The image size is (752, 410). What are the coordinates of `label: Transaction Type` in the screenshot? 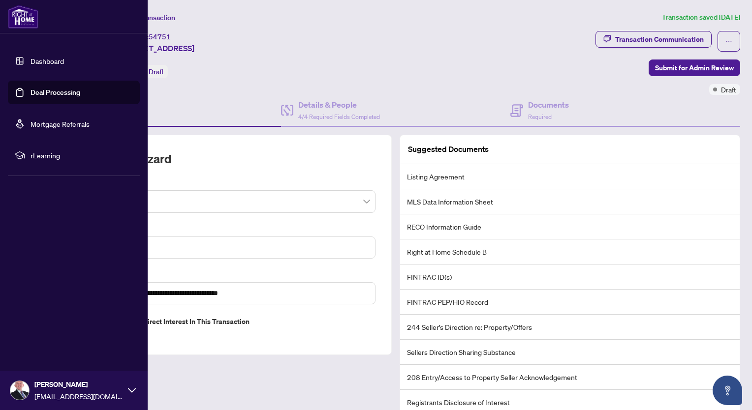 It's located at (221, 184).